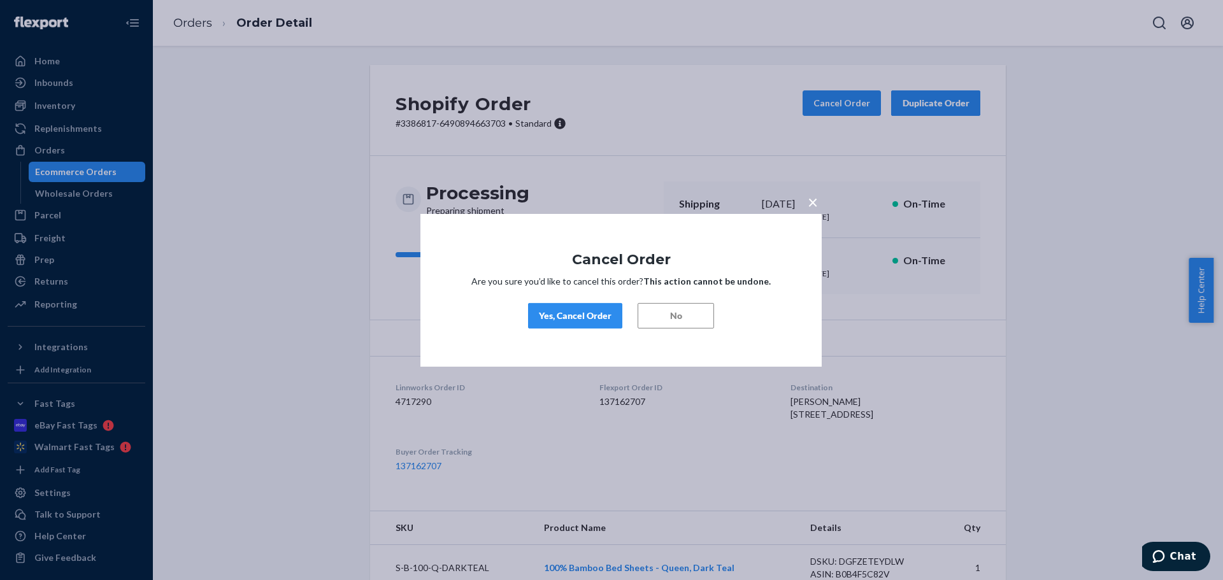 The height and width of the screenshot is (580, 1223). What do you see at coordinates (676, 316) in the screenshot?
I see `button: No` at bounding box center [676, 316].